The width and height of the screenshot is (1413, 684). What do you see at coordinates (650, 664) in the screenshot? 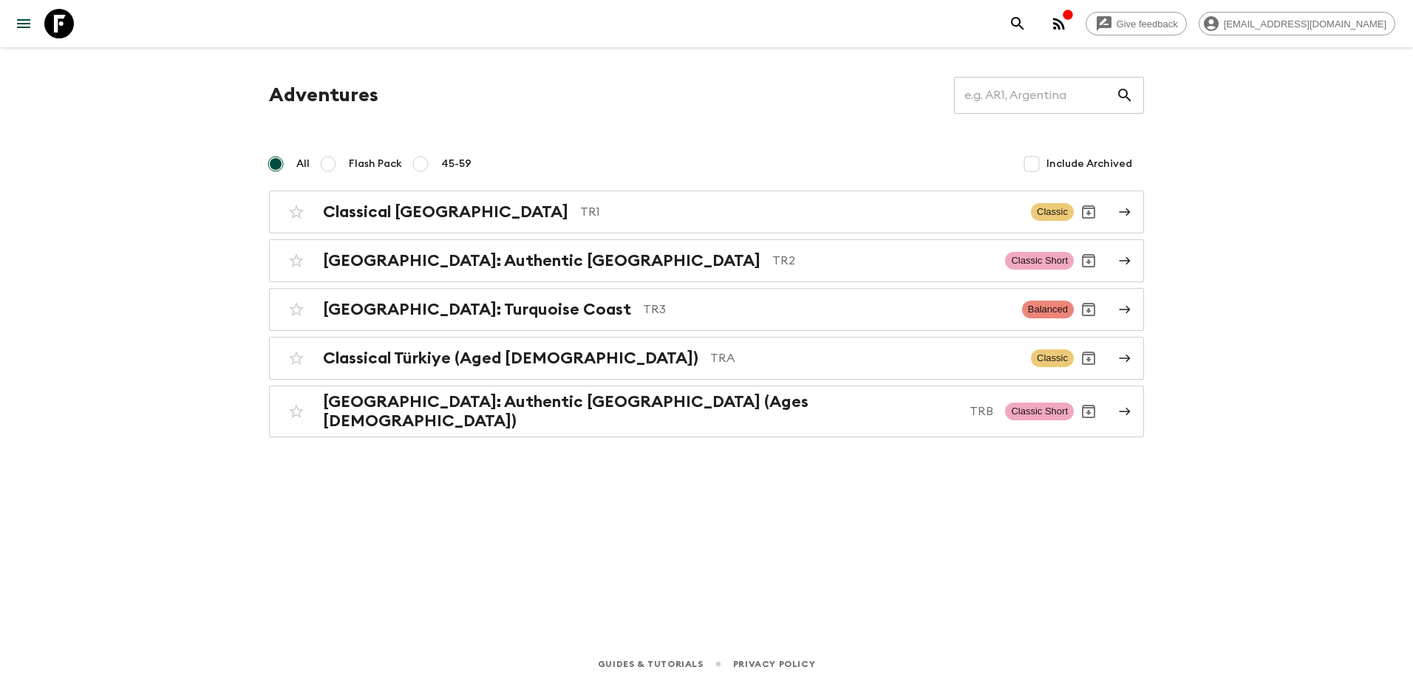
I see `a: Guides & Tutorials` at bounding box center [650, 664].